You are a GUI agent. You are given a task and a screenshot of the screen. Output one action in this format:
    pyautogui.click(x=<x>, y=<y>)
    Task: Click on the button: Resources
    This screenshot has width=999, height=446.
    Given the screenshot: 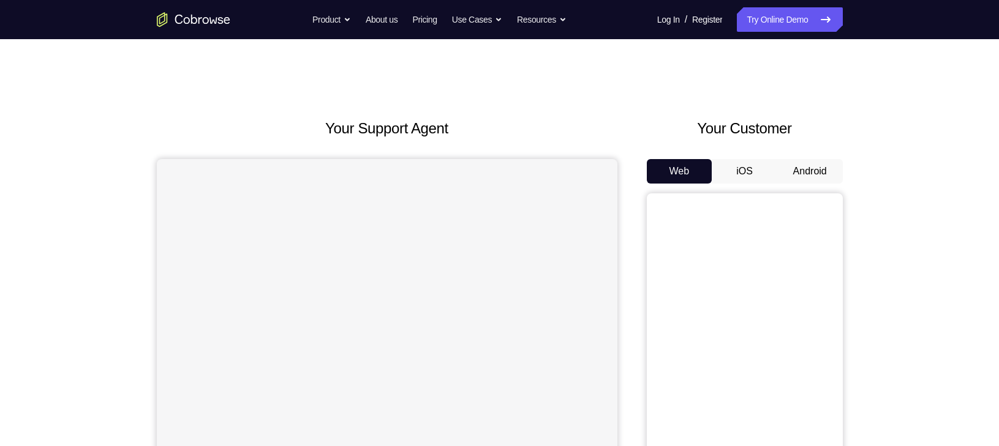 What is the action you would take?
    pyautogui.click(x=541, y=20)
    